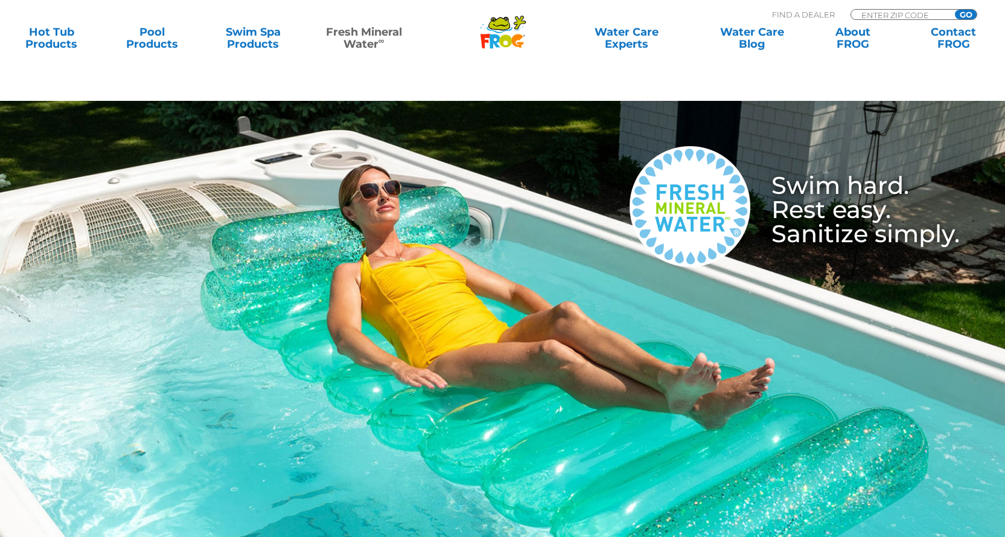  I want to click on a: AboutFROG, so click(853, 38).